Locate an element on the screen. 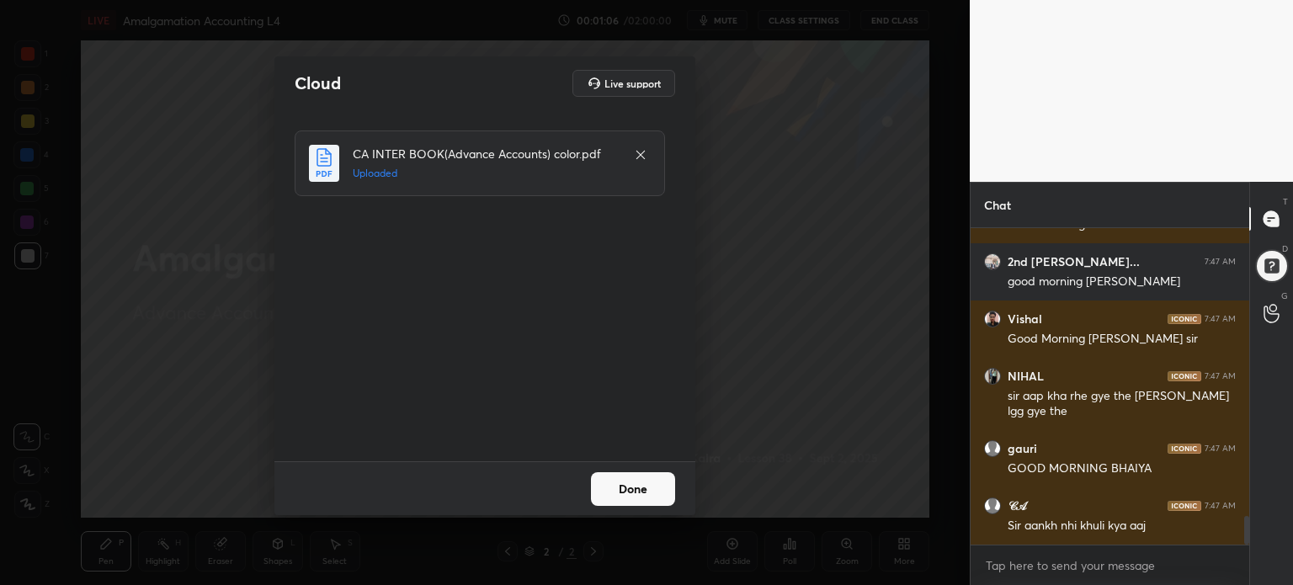  p: G is located at coordinates (1285, 295).